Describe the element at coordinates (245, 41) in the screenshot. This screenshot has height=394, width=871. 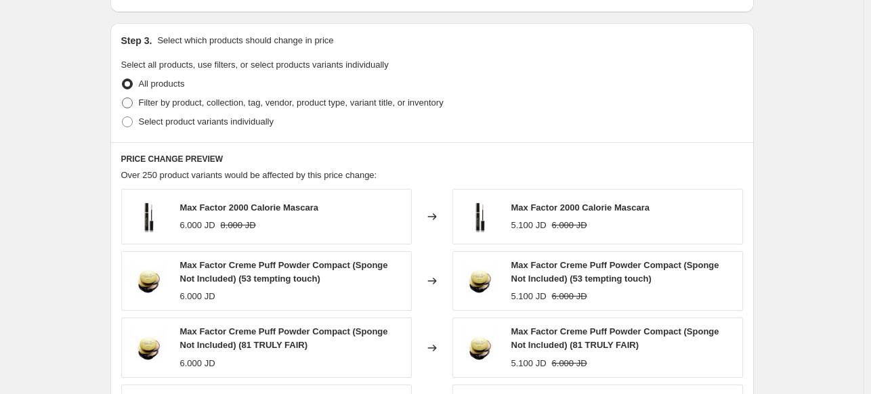
I see `p: Select which products should change in price` at that location.